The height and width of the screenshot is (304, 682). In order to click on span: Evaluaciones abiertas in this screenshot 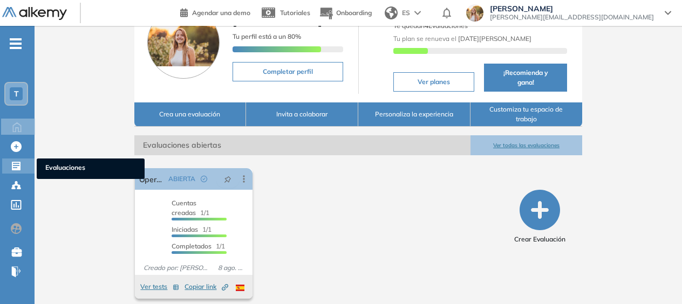, I will do `click(302, 145)`.